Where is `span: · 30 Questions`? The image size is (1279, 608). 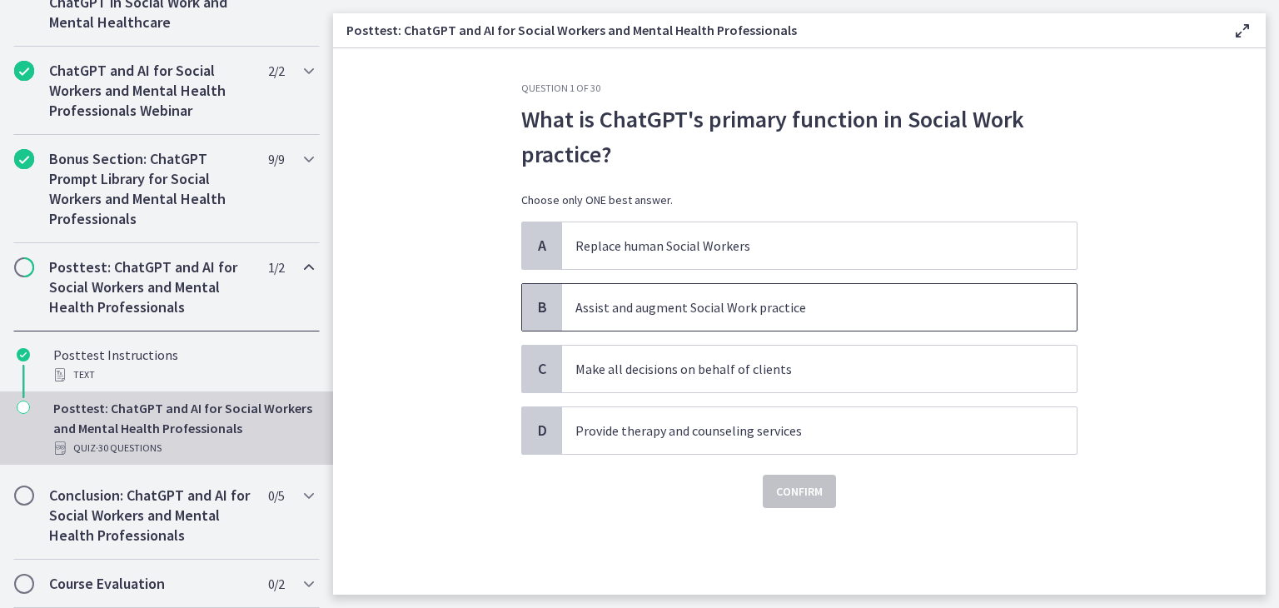 span: · 30 Questions is located at coordinates (128, 448).